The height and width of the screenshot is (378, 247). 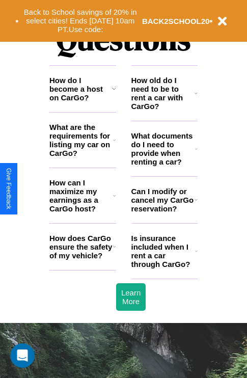 I want to click on h3: How old do I need to be to rent a car with CarGo?, so click(x=163, y=93).